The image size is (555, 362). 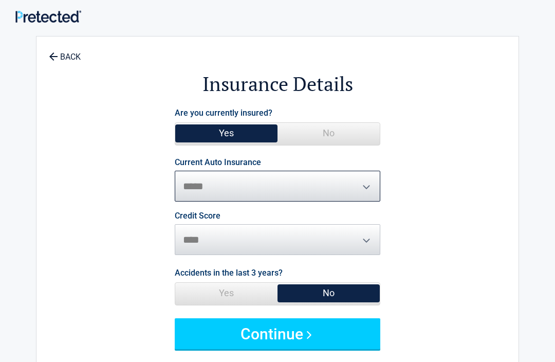 I want to click on img: Main Logo, so click(x=48, y=16).